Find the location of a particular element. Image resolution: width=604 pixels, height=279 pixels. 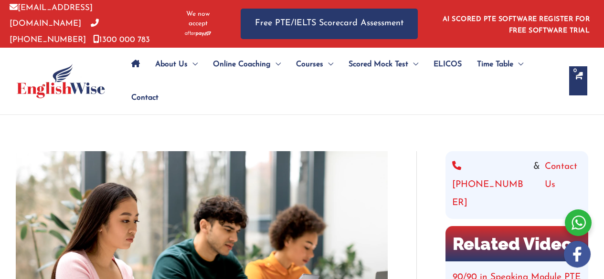

img: white-facebook.png is located at coordinates (578, 255).